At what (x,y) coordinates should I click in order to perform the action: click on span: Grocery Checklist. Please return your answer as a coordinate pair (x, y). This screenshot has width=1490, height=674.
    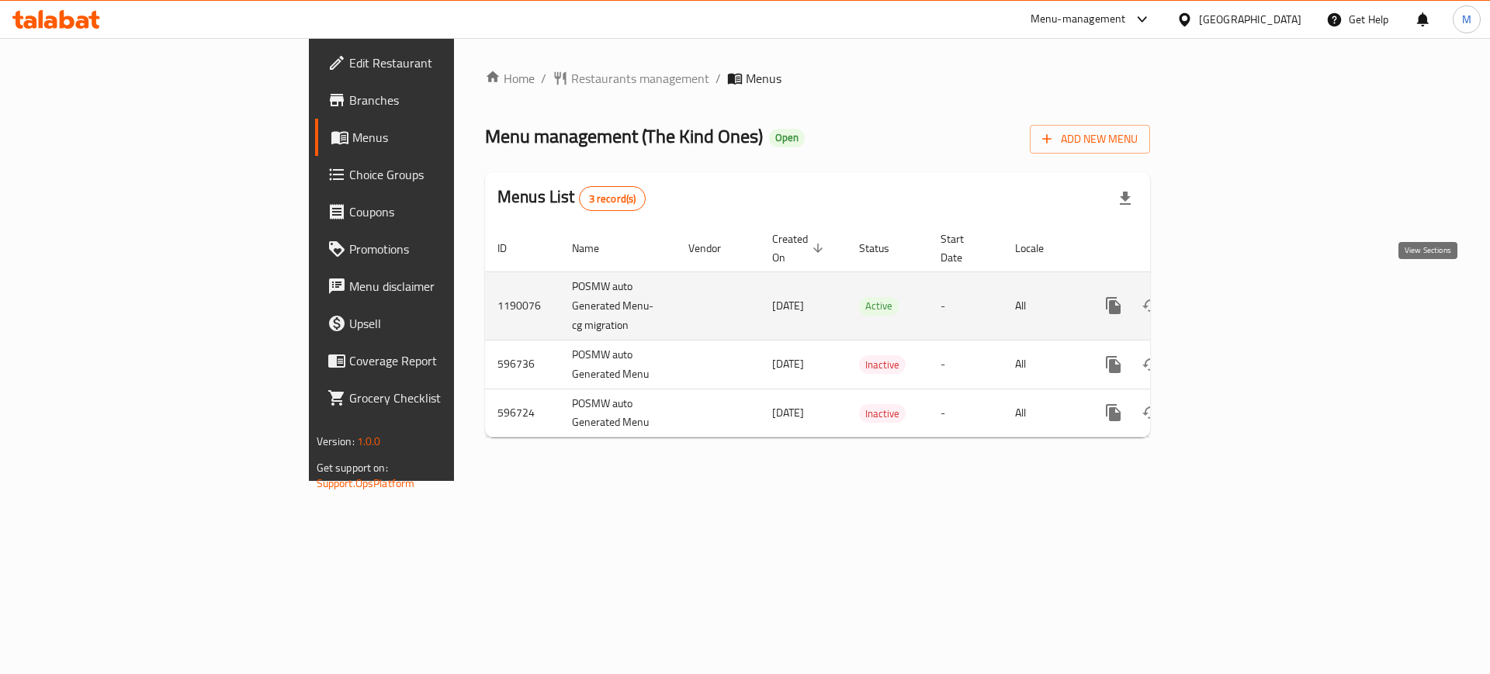
    Looking at the image, I should click on (447, 398).